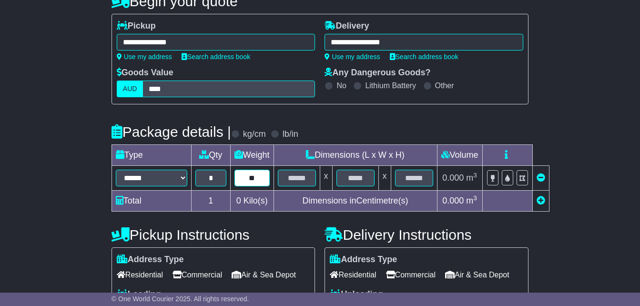 The image size is (640, 306). Describe the element at coordinates (239, 200) in the screenshot. I see `span: 0` at that location.